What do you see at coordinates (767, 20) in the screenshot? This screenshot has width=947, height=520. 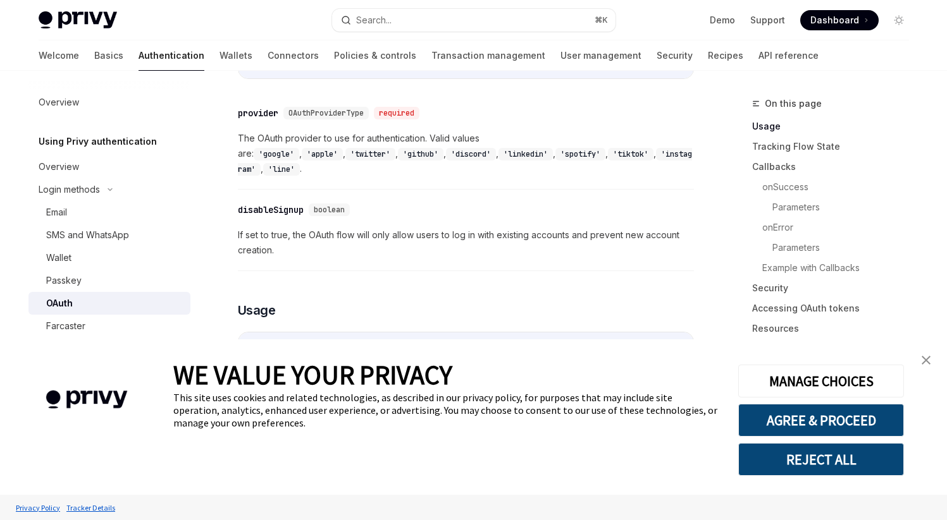 I see `a: Support` at bounding box center [767, 20].